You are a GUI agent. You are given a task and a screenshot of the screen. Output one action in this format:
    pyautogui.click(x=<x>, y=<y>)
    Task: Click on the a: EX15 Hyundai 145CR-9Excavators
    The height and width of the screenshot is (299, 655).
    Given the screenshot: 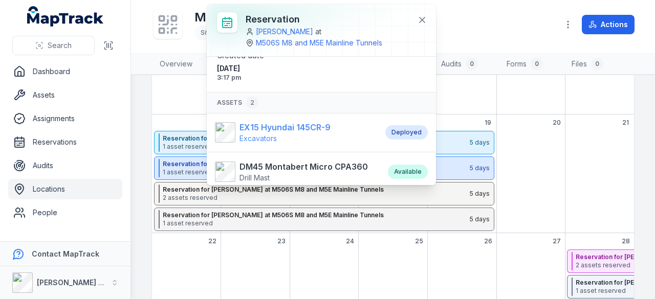 What is the action you would take?
    pyautogui.click(x=295, y=133)
    